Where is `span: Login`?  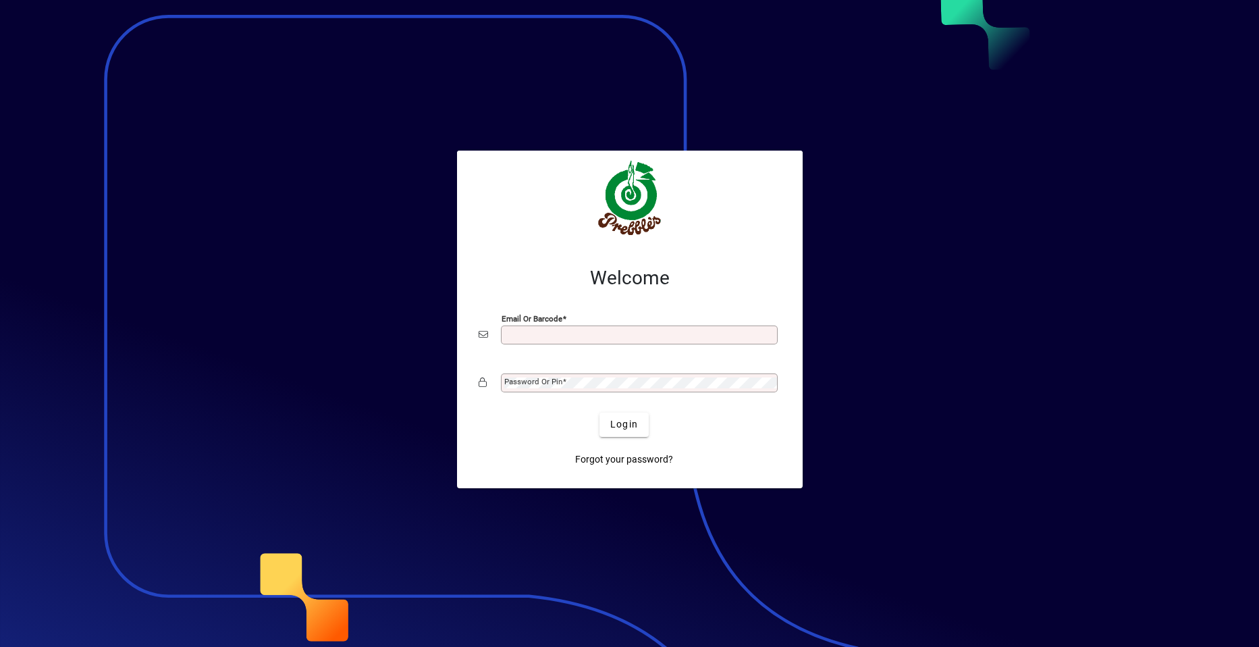 span: Login is located at coordinates (624, 424).